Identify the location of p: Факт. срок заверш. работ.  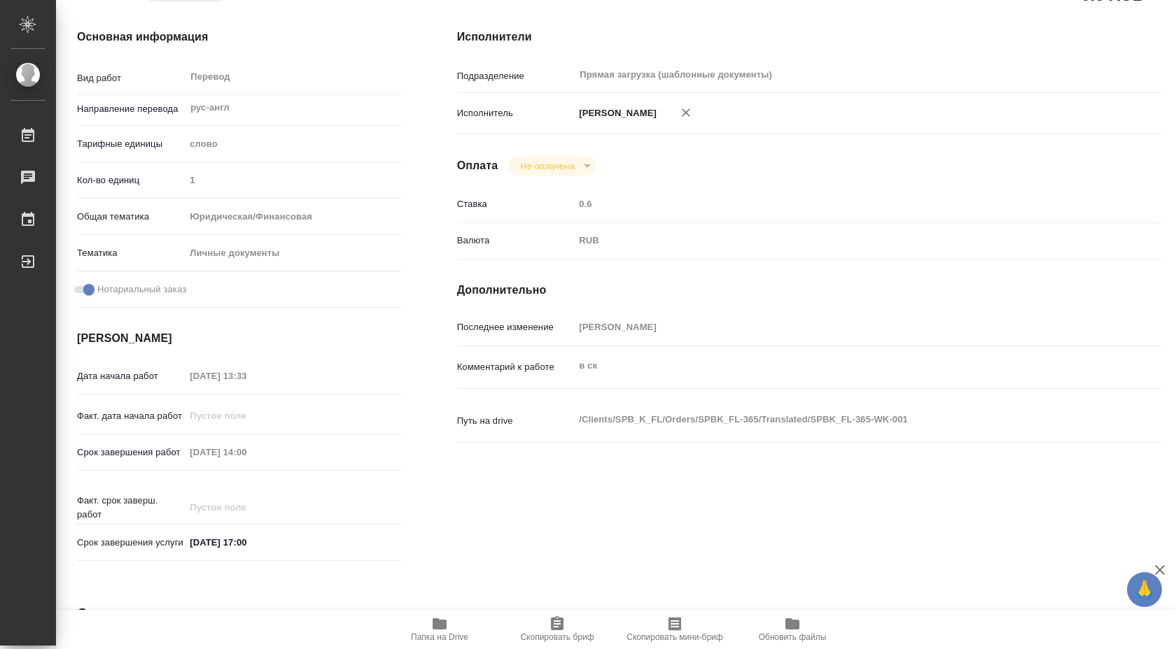
(131, 508).